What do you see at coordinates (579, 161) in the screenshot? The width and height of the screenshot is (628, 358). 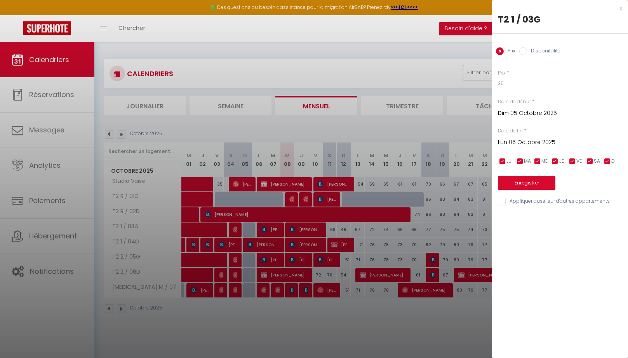 I see `span: VE` at bounding box center [579, 161].